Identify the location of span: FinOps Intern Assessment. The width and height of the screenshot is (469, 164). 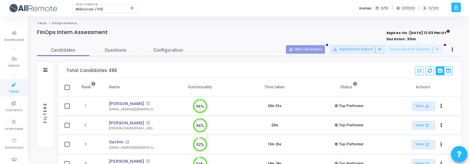
(74, 23).